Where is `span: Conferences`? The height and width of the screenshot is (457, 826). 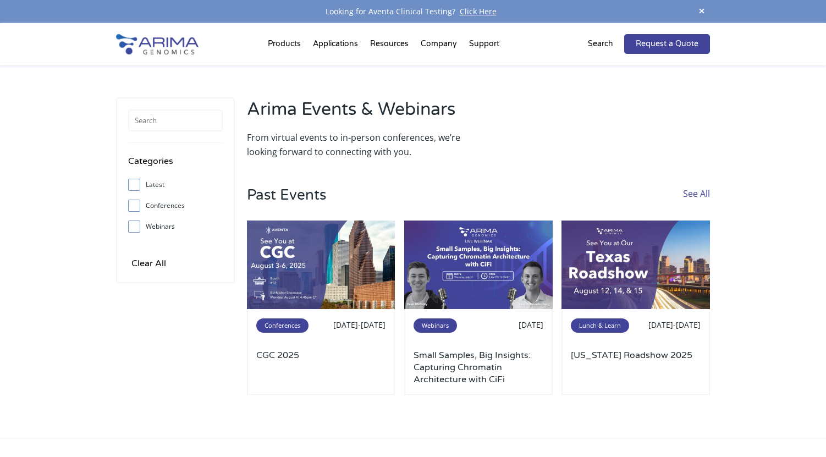
span: Conferences is located at coordinates (282, 326).